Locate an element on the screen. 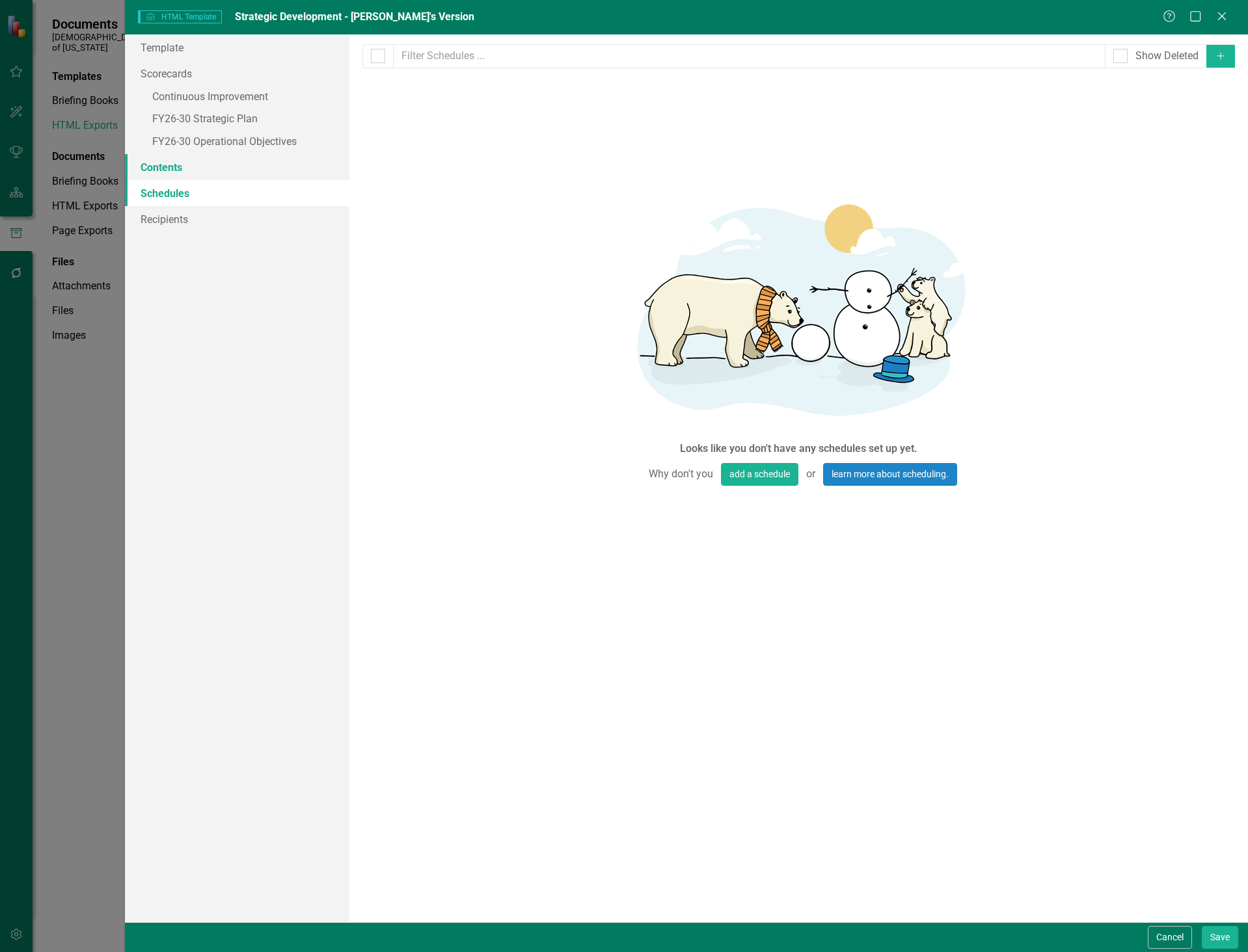 Image resolution: width=1248 pixels, height=952 pixels. a: Recipients is located at coordinates (236, 220).